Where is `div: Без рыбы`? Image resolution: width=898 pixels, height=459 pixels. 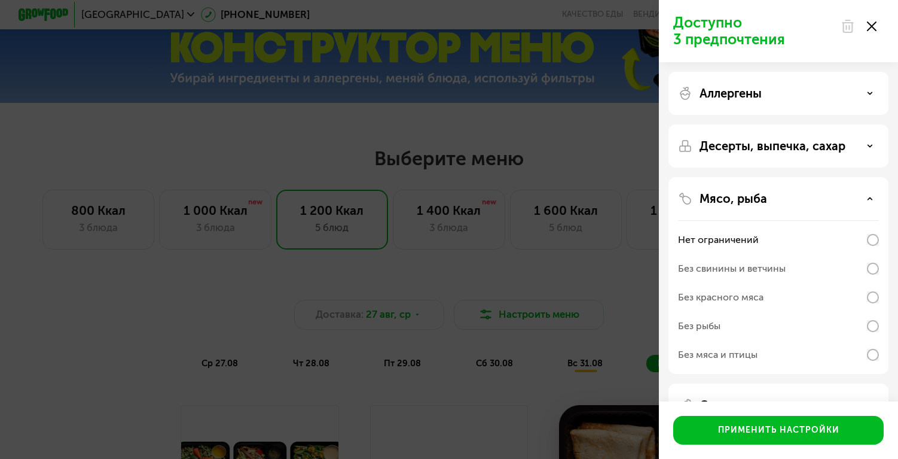
div: Без рыбы is located at coordinates (699, 326).